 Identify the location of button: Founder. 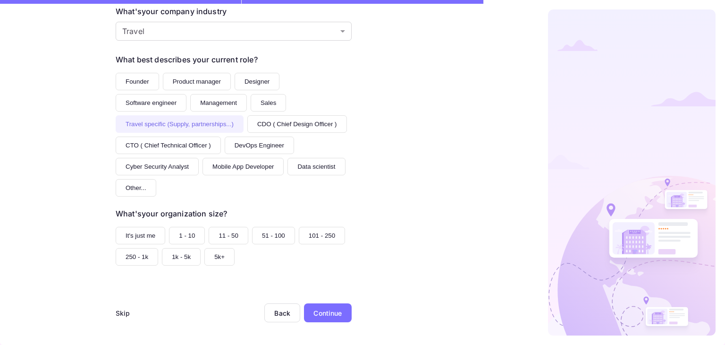
(137, 81).